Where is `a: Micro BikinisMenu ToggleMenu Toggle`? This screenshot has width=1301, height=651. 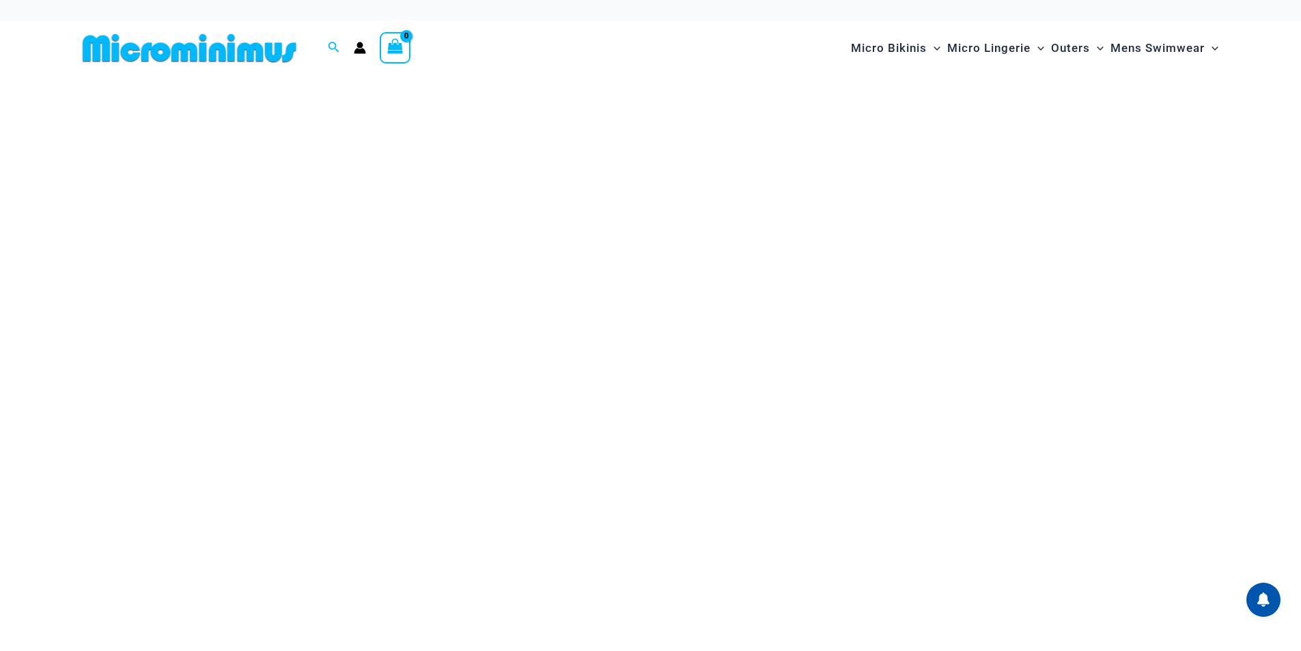
a: Micro BikinisMenu ToggleMenu Toggle is located at coordinates (895, 48).